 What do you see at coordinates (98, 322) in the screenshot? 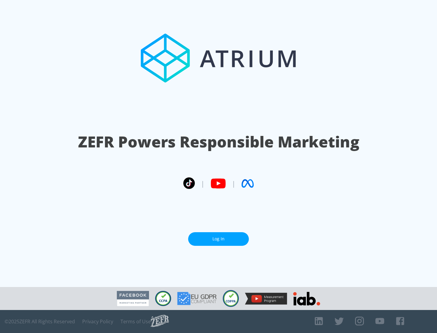
I see `a: Privacy Policy` at bounding box center [98, 322].